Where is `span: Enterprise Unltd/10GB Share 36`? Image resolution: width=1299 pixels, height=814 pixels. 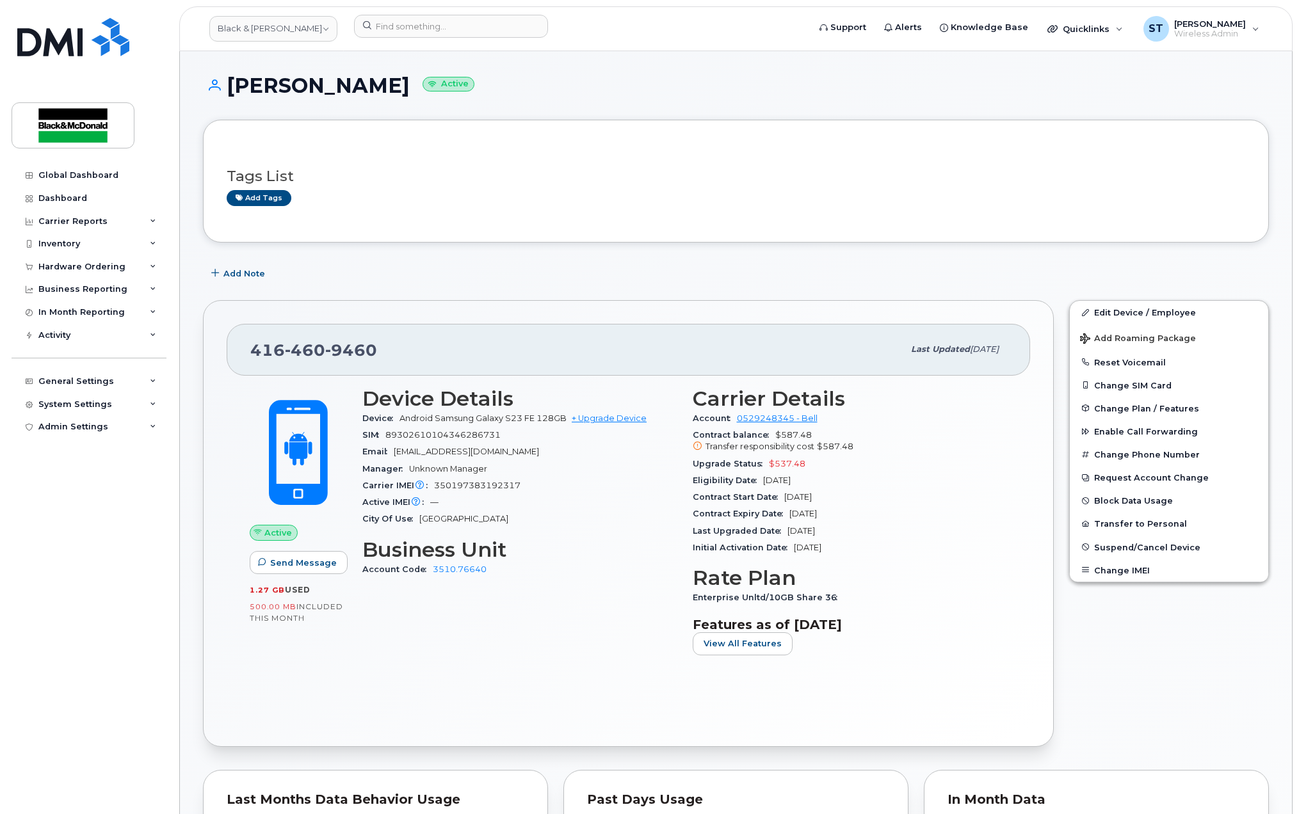
span: Enterprise Unltd/10GB Share 36 is located at coordinates (768, 597).